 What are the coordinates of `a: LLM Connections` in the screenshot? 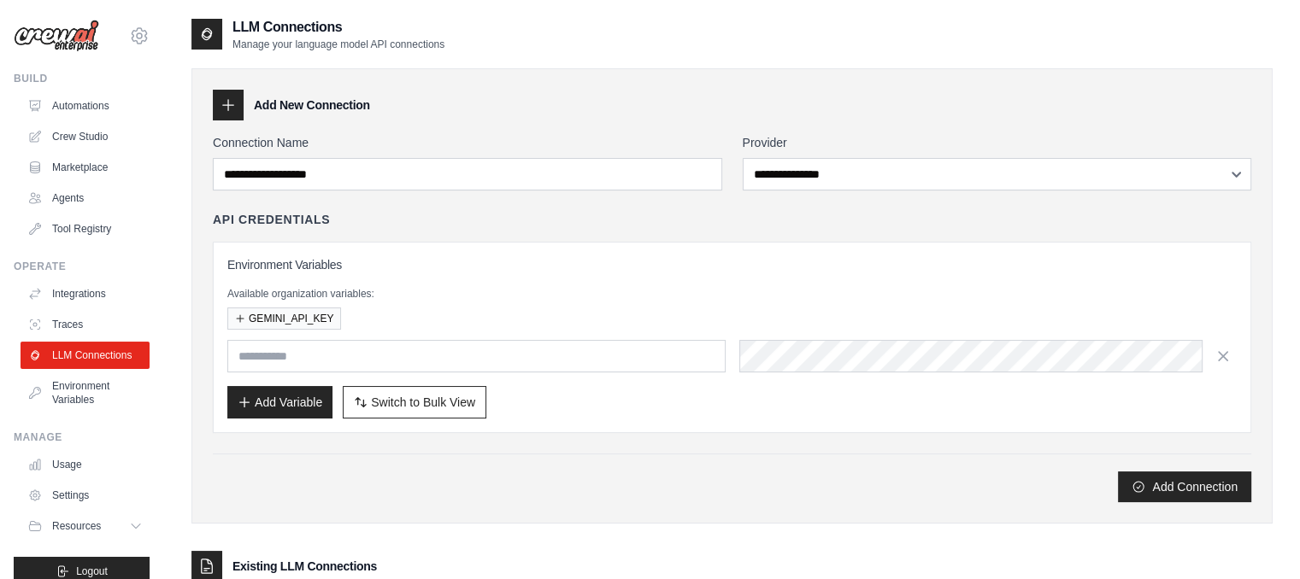 It's located at (85, 355).